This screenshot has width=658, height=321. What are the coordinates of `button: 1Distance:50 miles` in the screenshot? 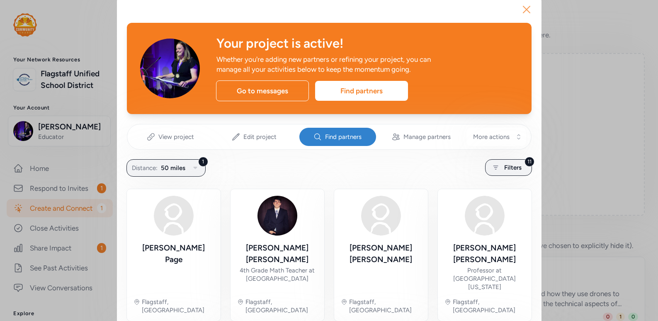 It's located at (166, 168).